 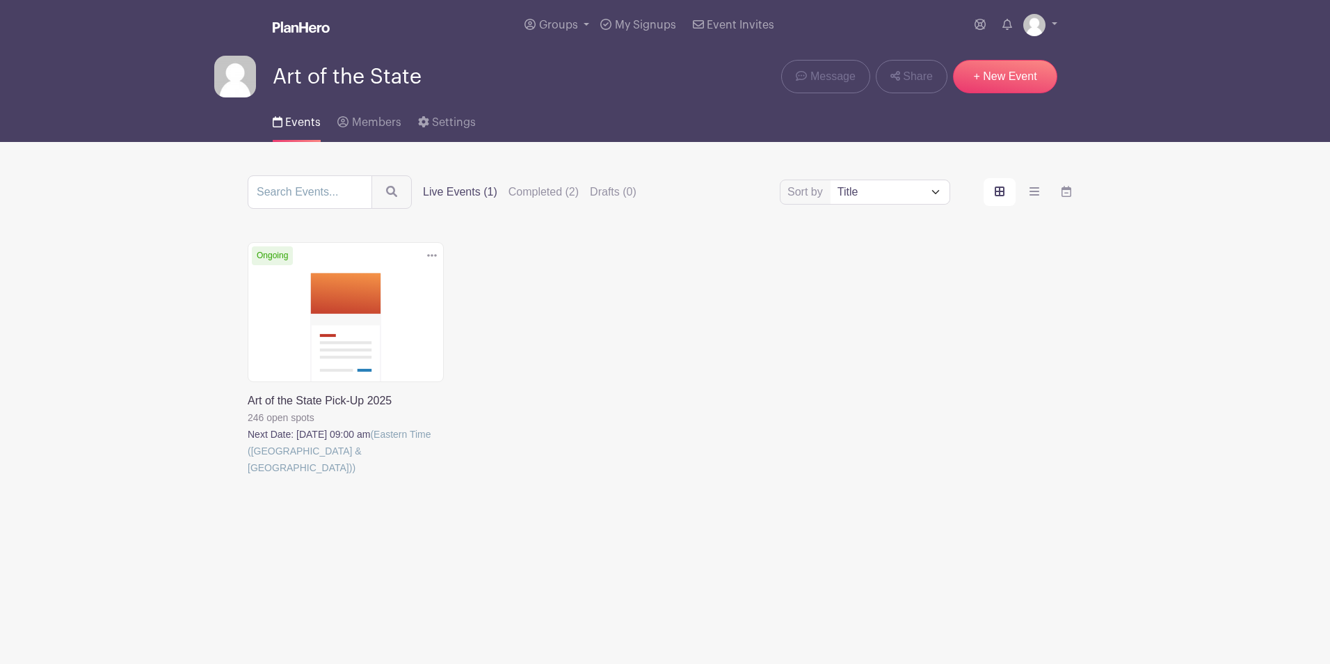 I want to click on a: Share, so click(x=911, y=77).